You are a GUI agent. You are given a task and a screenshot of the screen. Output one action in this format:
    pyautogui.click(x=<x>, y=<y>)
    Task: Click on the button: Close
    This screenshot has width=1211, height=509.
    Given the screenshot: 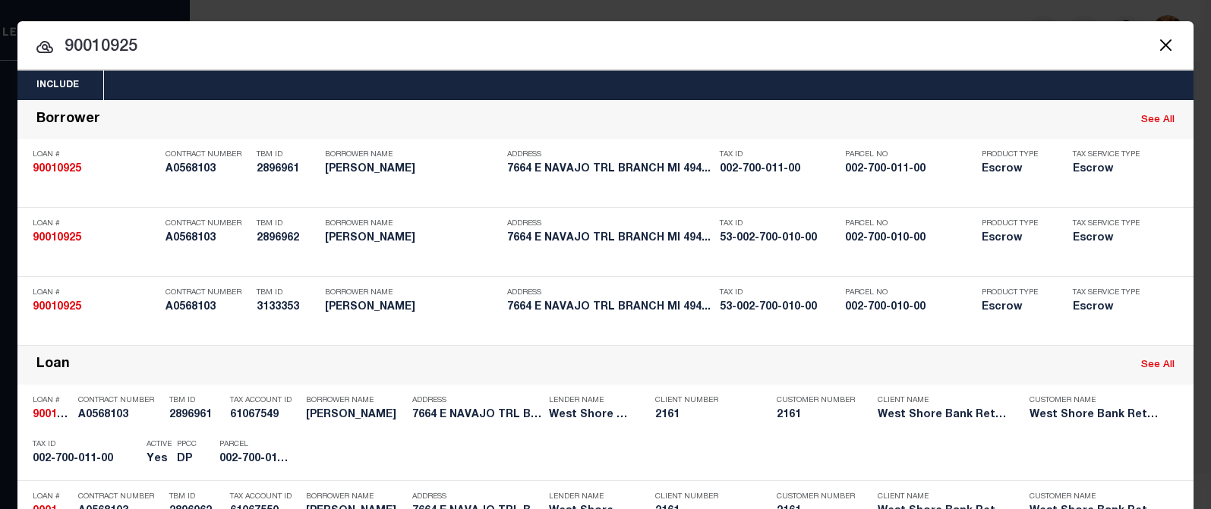 What is the action you would take?
    pyautogui.click(x=1165, y=45)
    